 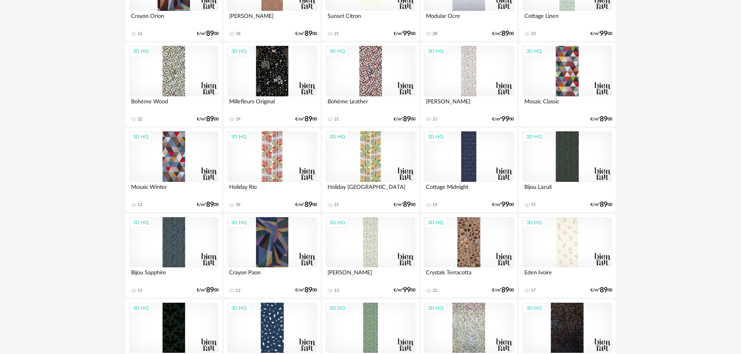 I want to click on a: 3D HQ Bijou Sapphire 15 €/m²8900, so click(x=174, y=256).